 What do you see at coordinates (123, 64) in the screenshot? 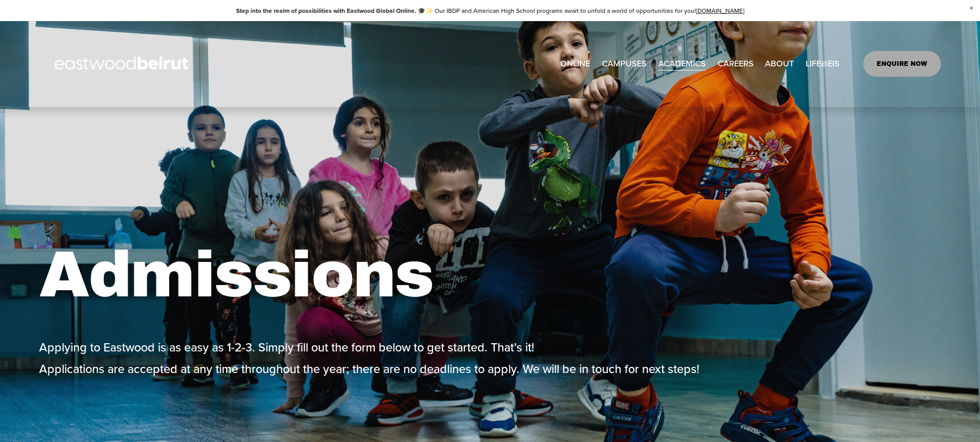
I see `img: EastwoodIS Global Site` at bounding box center [123, 64].